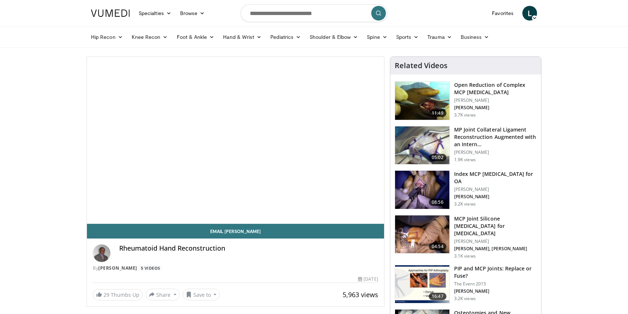  Describe the element at coordinates (162, 295) in the screenshot. I see `button: Share` at that location.